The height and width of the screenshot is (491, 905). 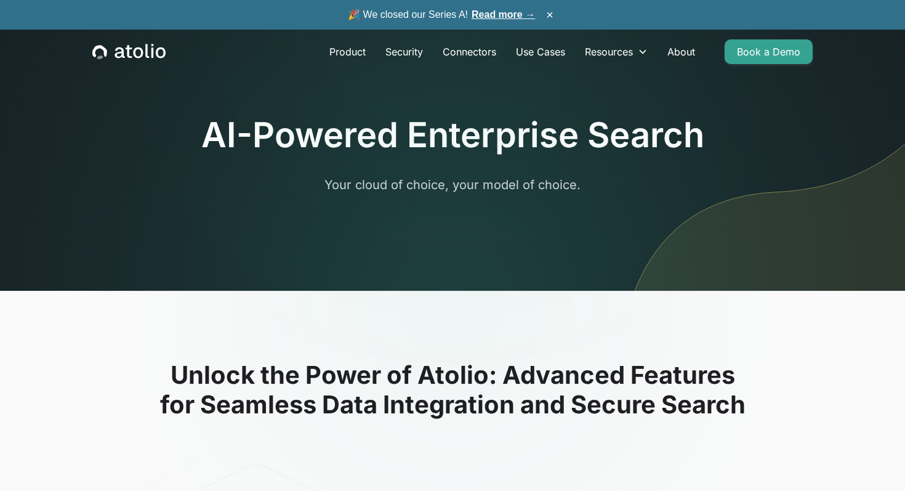 What do you see at coordinates (442, 15) in the screenshot?
I see `span: 🎉 We closed our Series A!` at bounding box center [442, 15].